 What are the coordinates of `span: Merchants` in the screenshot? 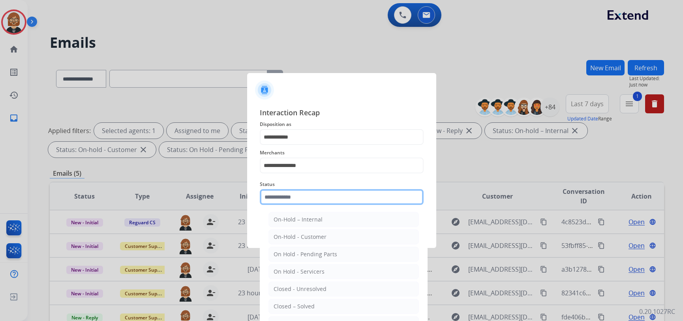 It's located at (342, 153).